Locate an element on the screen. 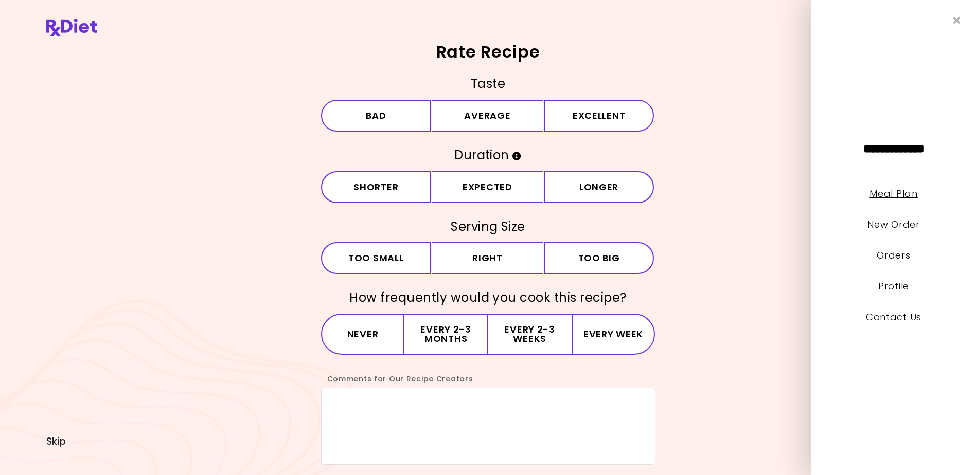  span: Too big is located at coordinates (599, 258).